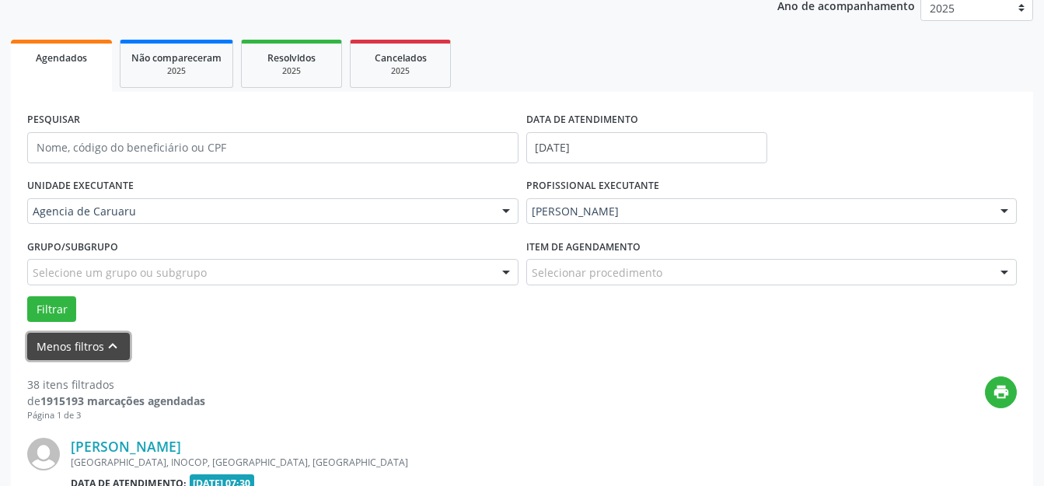 This screenshot has height=486, width=1044. Describe the element at coordinates (260, 211) in the screenshot. I see `span: Agencia de Caruaru` at that location.